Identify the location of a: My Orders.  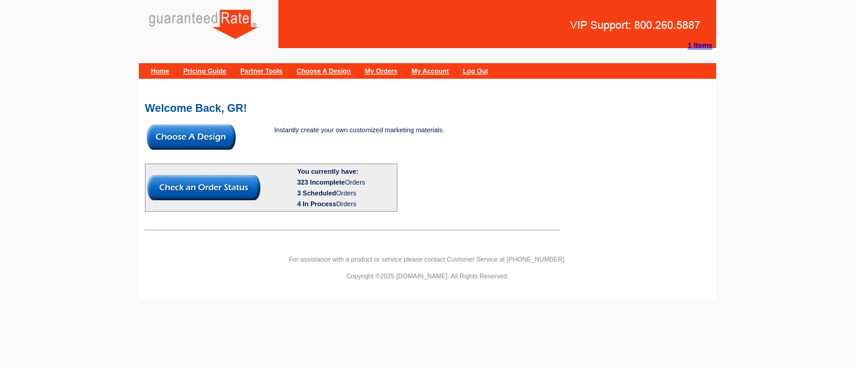
(381, 71).